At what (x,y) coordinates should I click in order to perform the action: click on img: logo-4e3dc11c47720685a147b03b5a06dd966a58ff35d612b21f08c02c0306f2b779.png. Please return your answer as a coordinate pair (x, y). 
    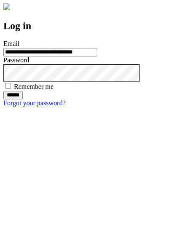
    Looking at the image, I should click on (7, 7).